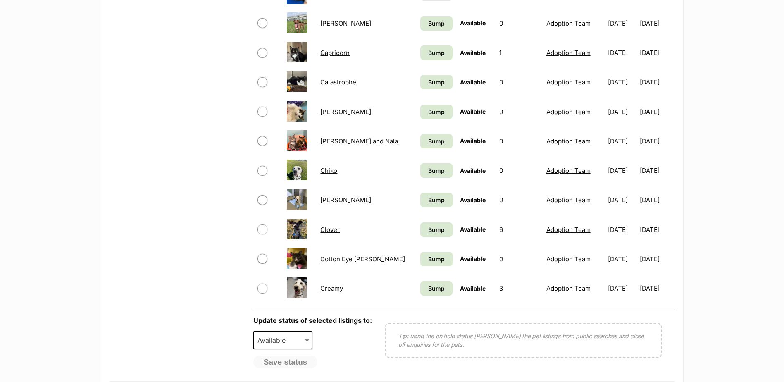  What do you see at coordinates (332, 288) in the screenshot?
I see `a: Creamy` at bounding box center [332, 288].